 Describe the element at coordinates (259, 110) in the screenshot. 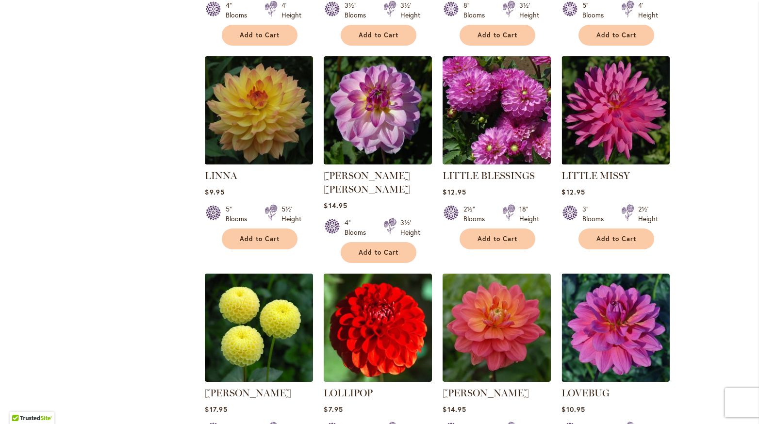

I see `img: LINNA` at that location.